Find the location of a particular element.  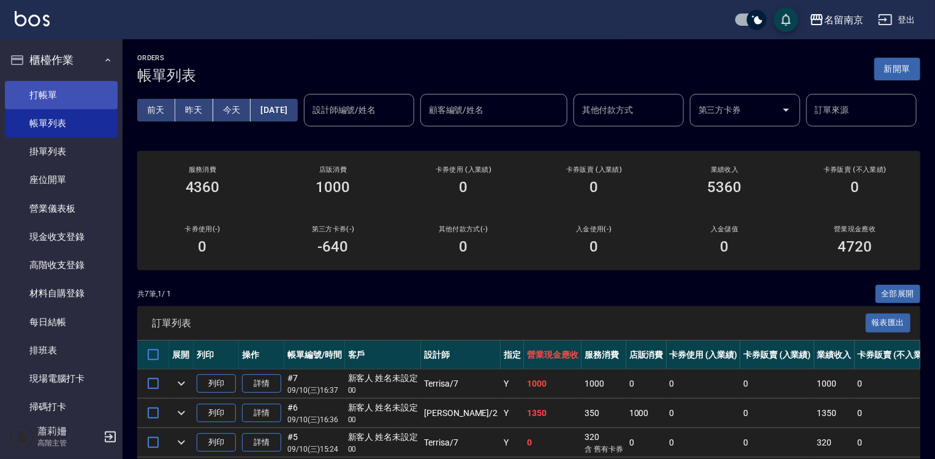

th: 列印 is located at coordinates (216, 354).